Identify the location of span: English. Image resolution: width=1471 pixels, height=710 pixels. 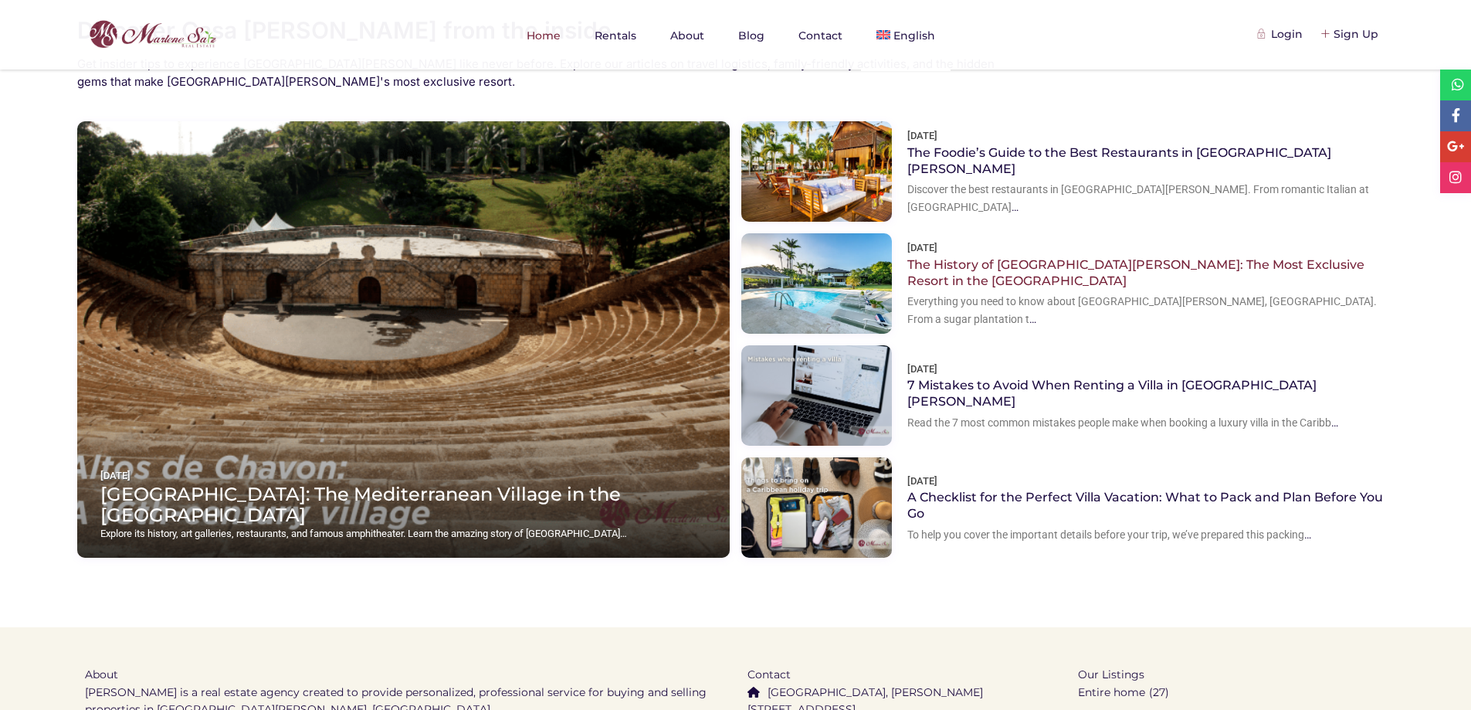
(915, 36).